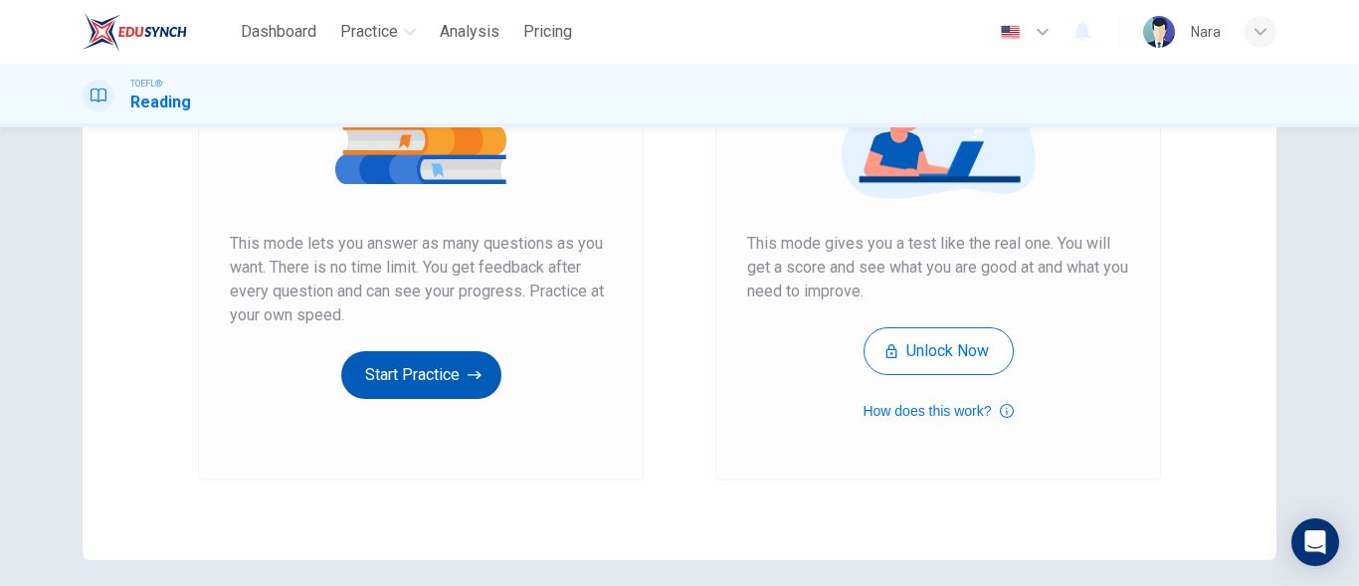  I want to click on span: Analysis, so click(470, 32).